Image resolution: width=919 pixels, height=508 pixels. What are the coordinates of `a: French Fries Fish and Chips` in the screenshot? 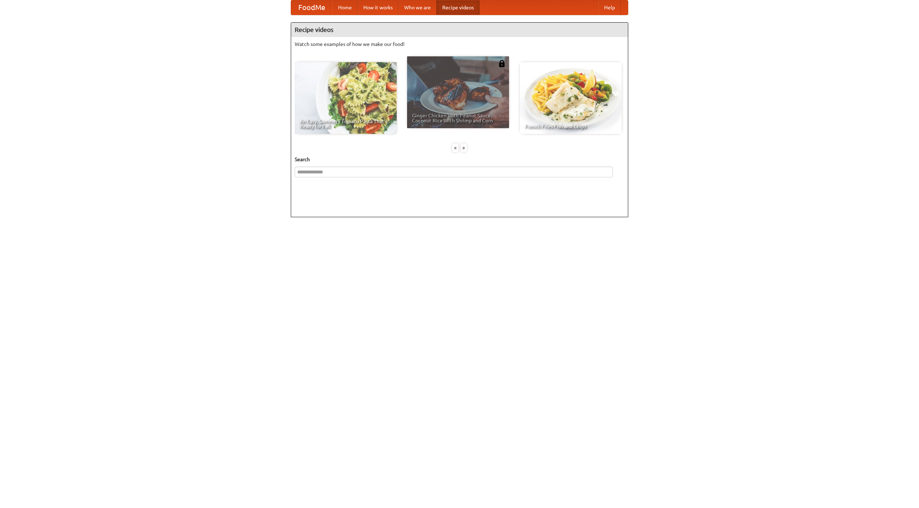 It's located at (571, 98).